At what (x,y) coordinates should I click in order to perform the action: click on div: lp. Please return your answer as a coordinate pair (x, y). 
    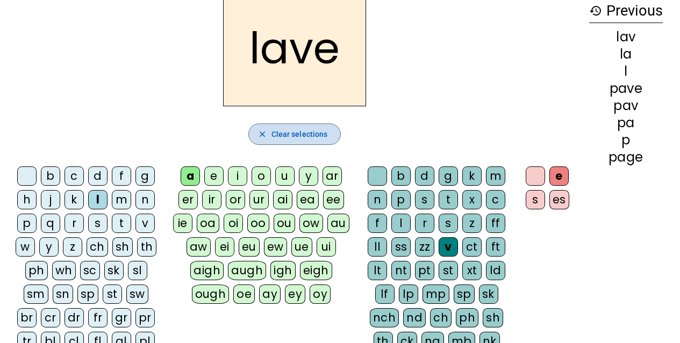
    Looking at the image, I should click on (408, 294).